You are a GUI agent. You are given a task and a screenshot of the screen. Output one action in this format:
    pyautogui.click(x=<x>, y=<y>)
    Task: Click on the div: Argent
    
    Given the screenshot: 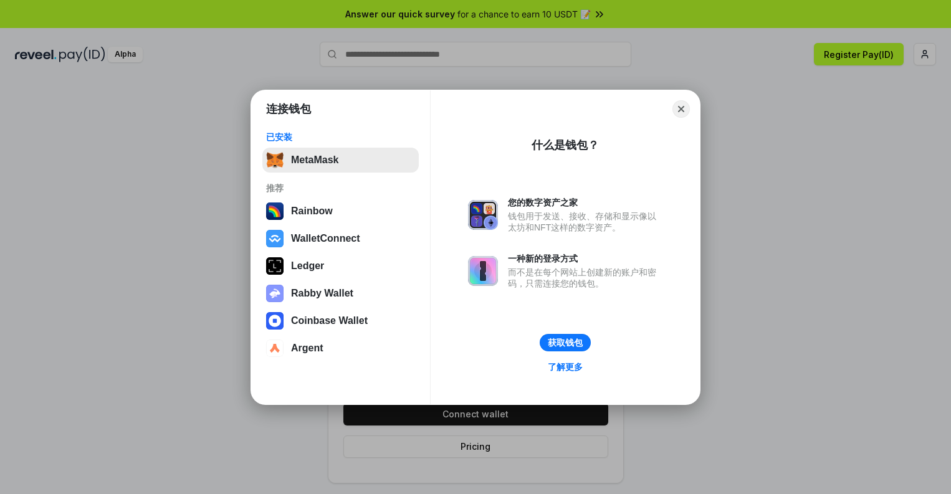 What is the action you would take?
    pyautogui.click(x=307, y=348)
    